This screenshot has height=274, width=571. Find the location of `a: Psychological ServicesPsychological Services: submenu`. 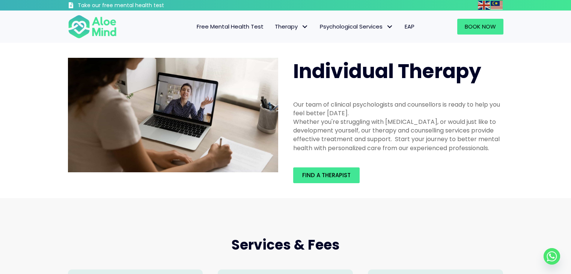

a: Psychological ServicesPsychological Services: submenu is located at coordinates (356, 27).